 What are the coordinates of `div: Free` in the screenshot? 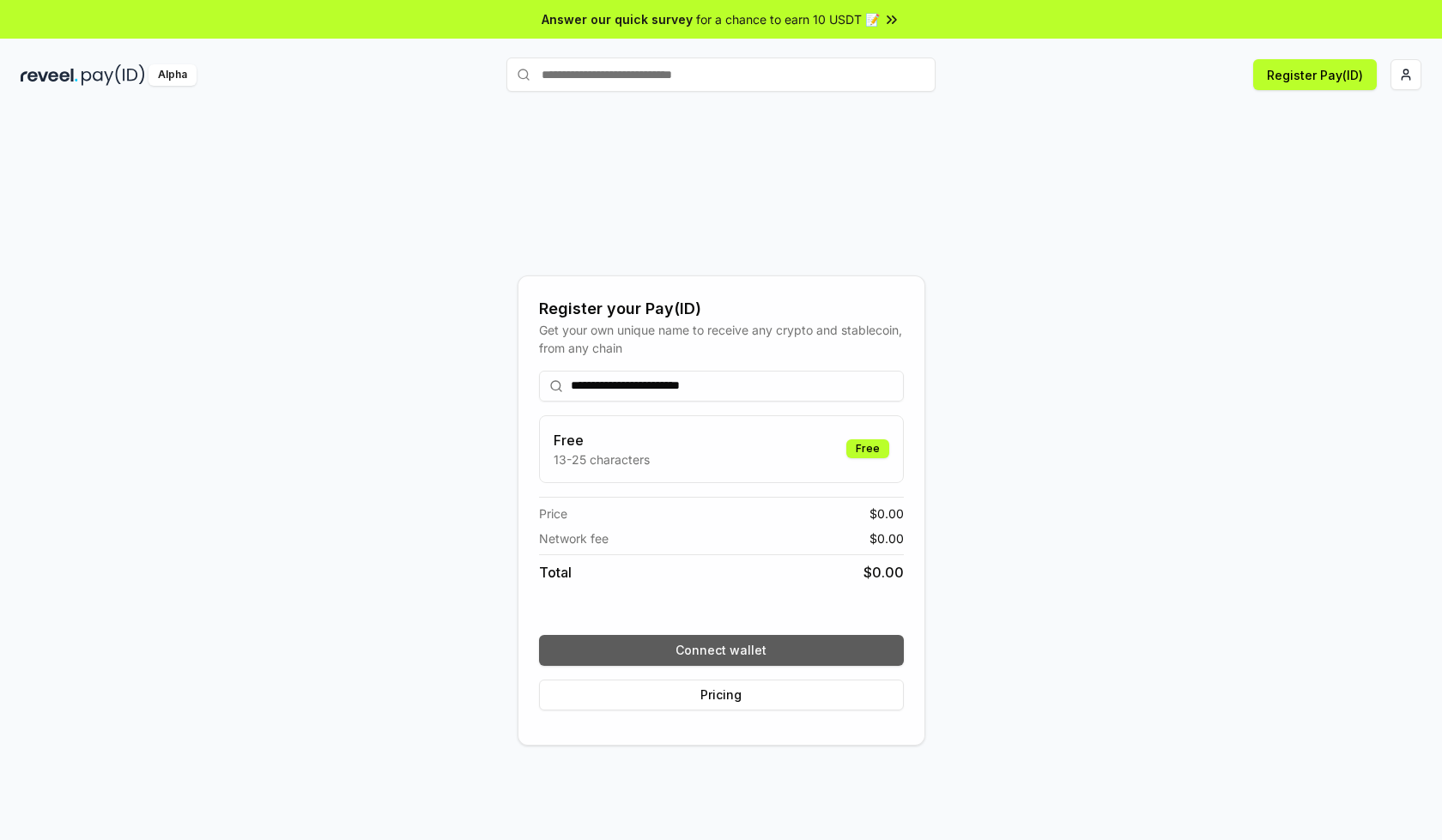 It's located at (867, 449).